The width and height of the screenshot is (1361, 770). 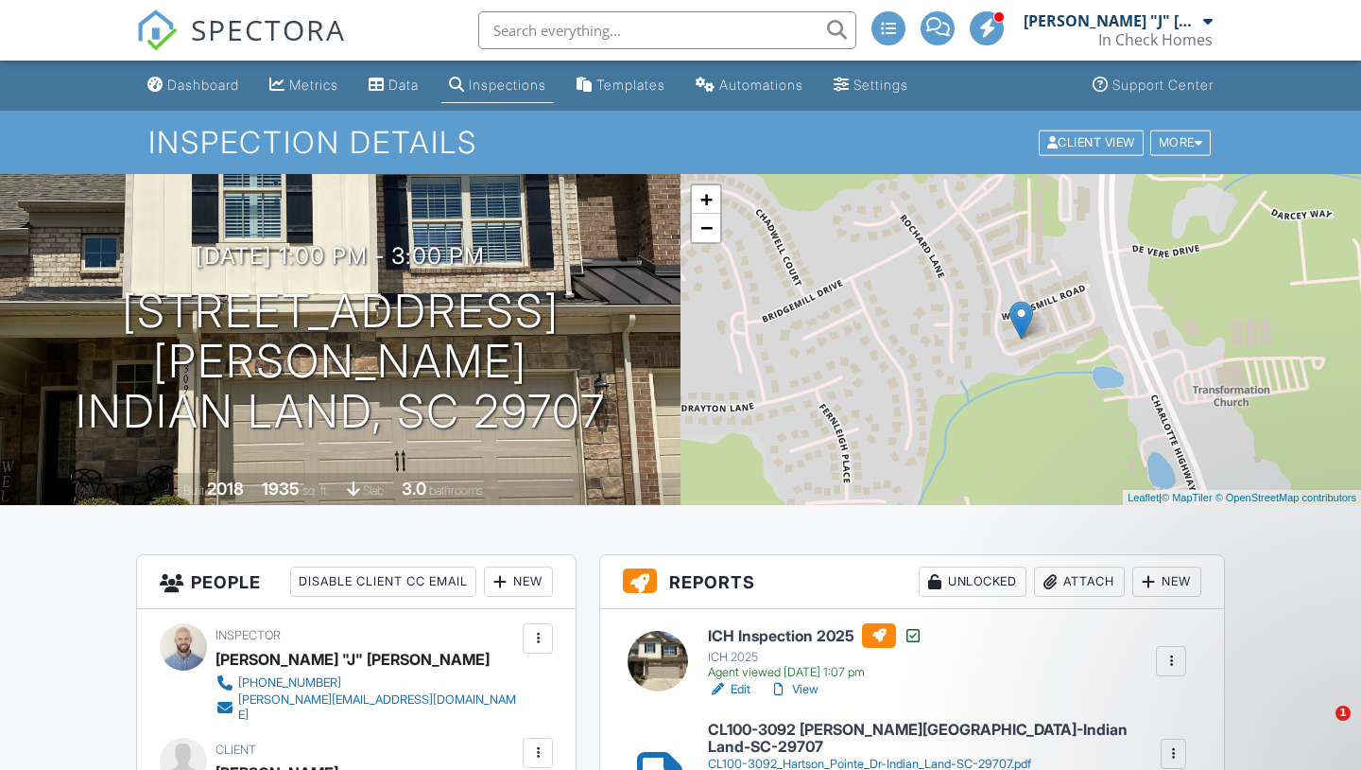 What do you see at coordinates (225, 488) in the screenshot?
I see `div: 2018` at bounding box center [225, 488].